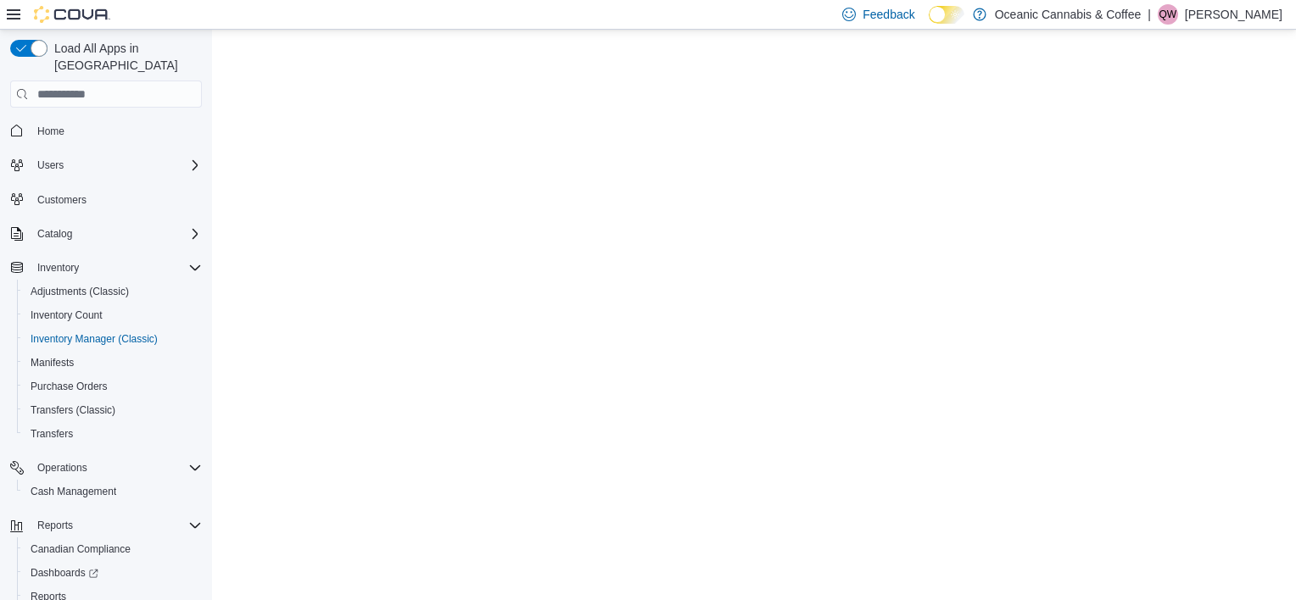 This screenshot has height=600, width=1296. I want to click on a: Canadian Compliance, so click(81, 549).